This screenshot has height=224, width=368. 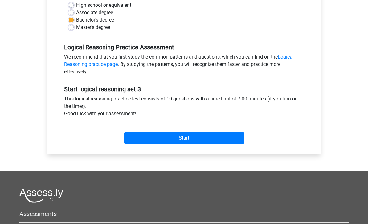 What do you see at coordinates (184, 214) in the screenshot?
I see `h5: Assessments` at bounding box center [184, 214].